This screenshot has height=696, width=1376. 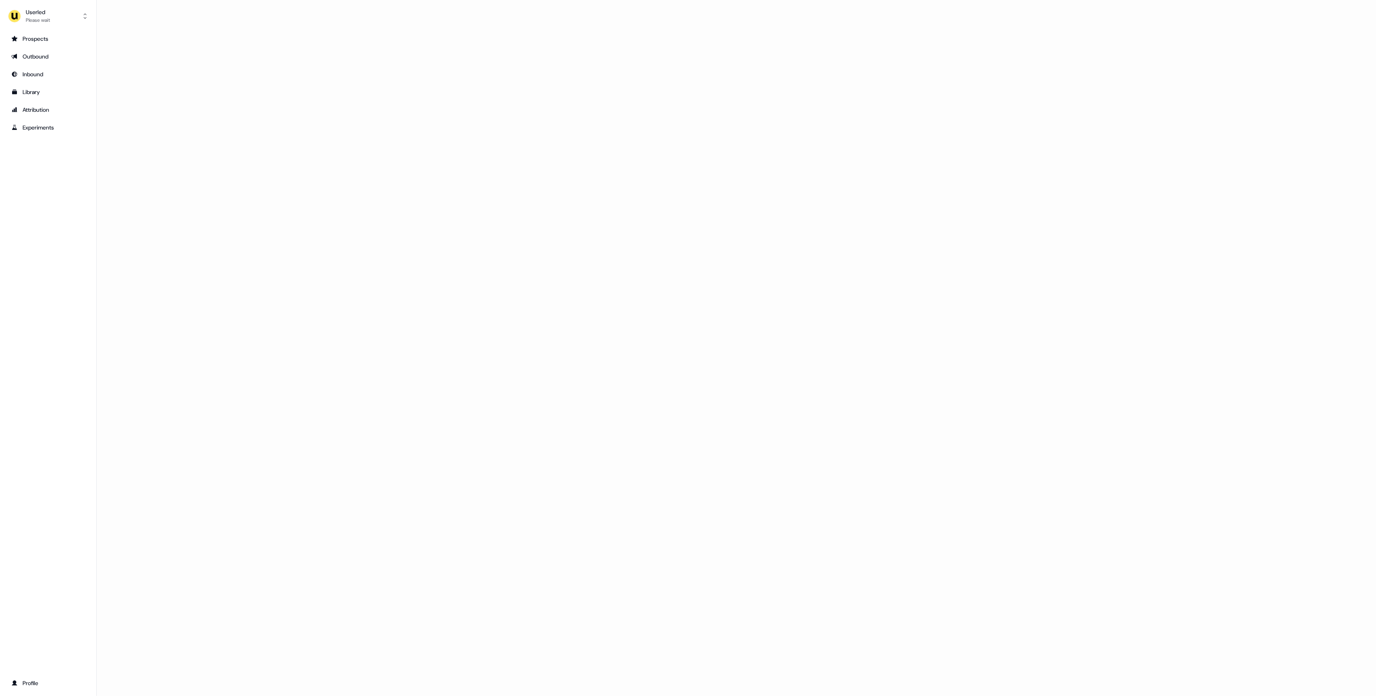 I want to click on div: Prospects, so click(x=48, y=39).